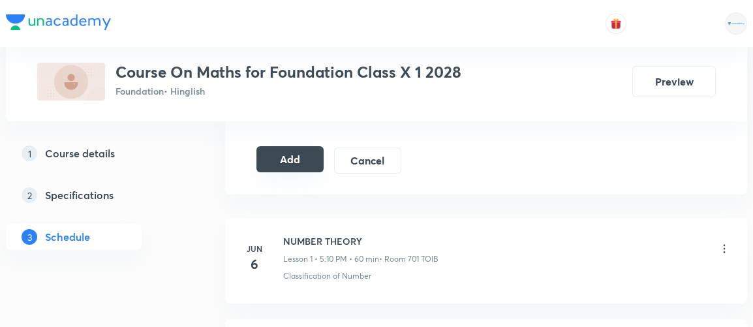  Describe the element at coordinates (408, 259) in the screenshot. I see `p: • Room 701 TOIB` at that location.